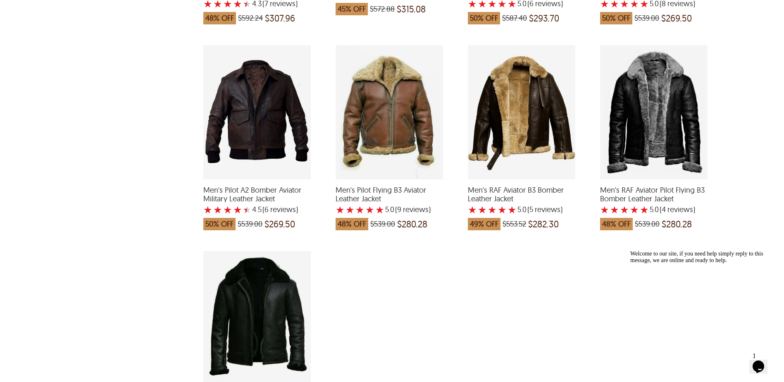 This screenshot has width=784, height=382. I want to click on a: Men's RAF Aviator Pilot Flying B3 Bomber Leather Jacket with a 5 Star Rating 4 Product Review whi..., so click(654, 204).